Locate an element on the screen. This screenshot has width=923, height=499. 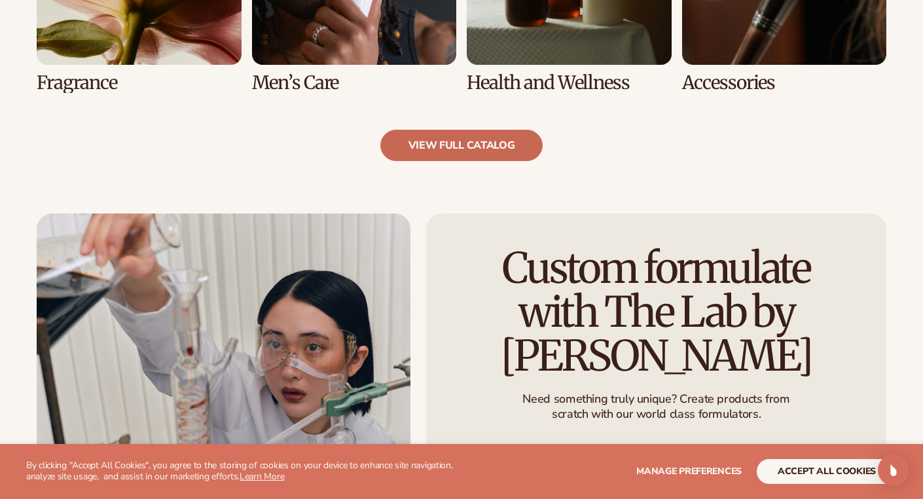
p: scratch with our world class formulators. is located at coordinates (656, 414).